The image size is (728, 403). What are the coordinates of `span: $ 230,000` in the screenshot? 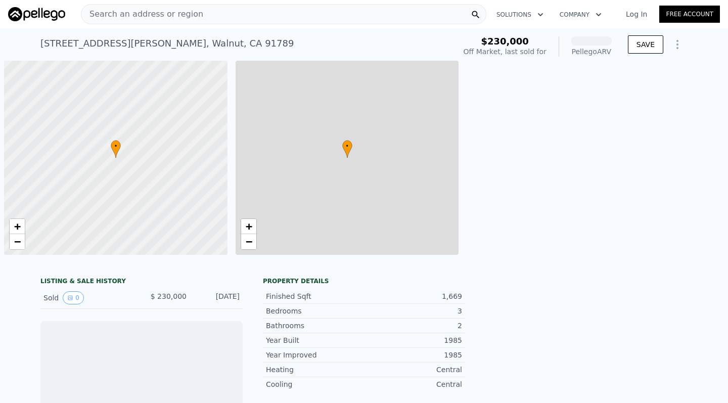 It's located at (168, 296).